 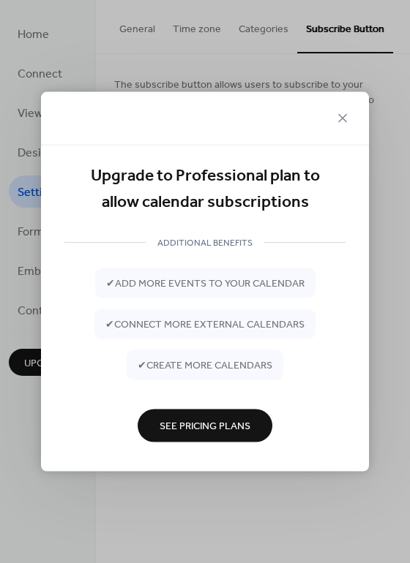 I want to click on span: ✔ create more calendars, so click(x=205, y=366).